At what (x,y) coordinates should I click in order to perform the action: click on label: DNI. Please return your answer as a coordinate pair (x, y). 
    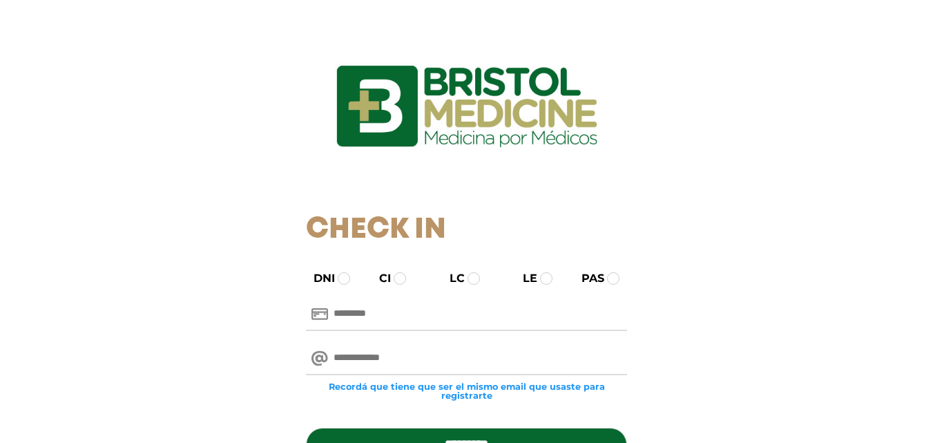
    Looking at the image, I should click on (318, 278).